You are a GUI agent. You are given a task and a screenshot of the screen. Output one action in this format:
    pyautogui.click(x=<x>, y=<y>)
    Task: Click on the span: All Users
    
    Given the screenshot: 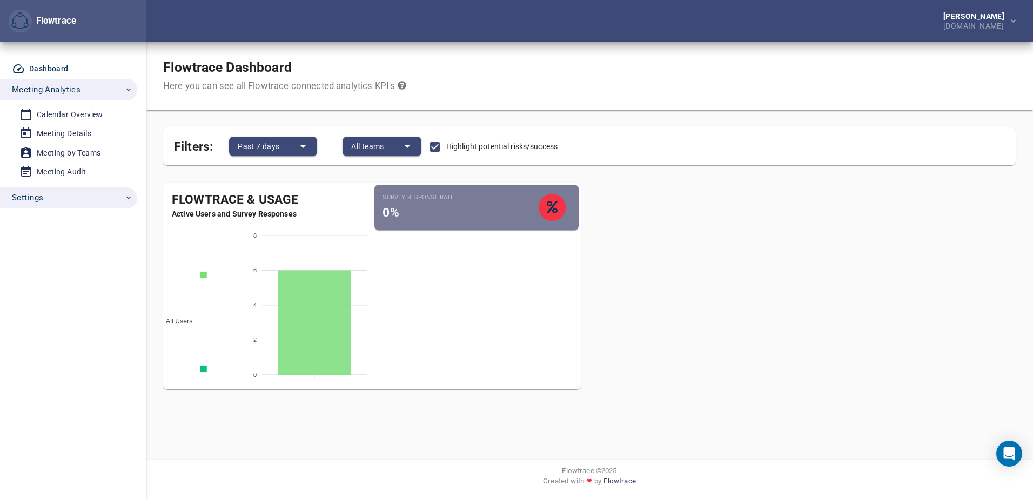 What is the action you would take?
    pyautogui.click(x=175, y=321)
    